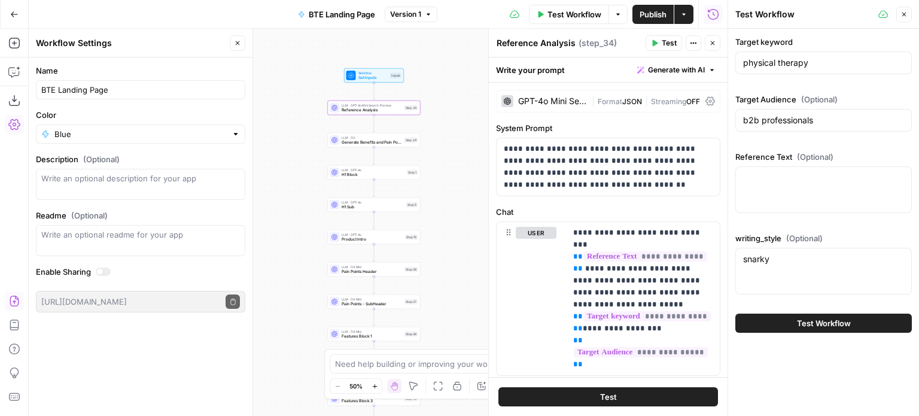  I want to click on button: BTE Landing Page, so click(336, 14).